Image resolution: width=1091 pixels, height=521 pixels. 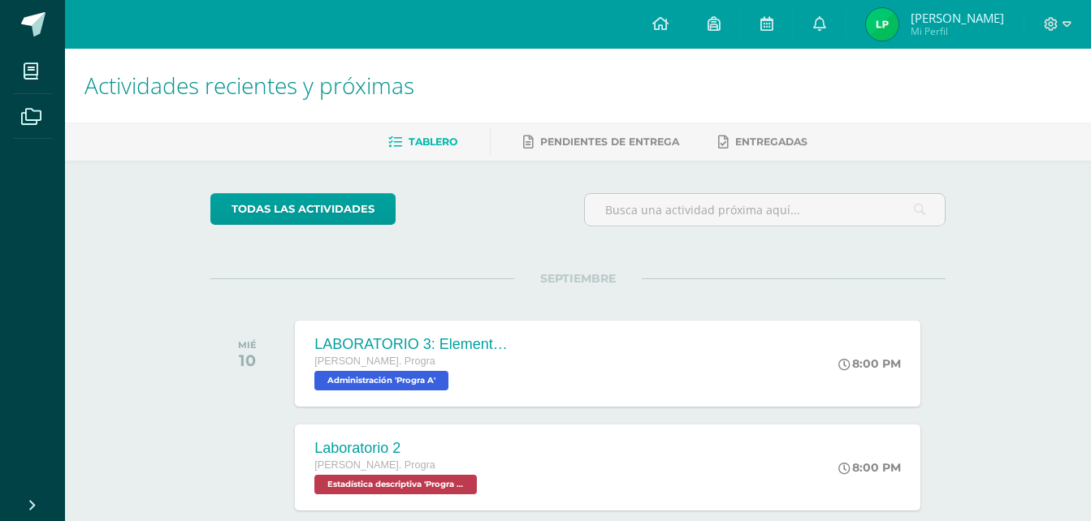 I want to click on div: MIÉ, so click(x=247, y=345).